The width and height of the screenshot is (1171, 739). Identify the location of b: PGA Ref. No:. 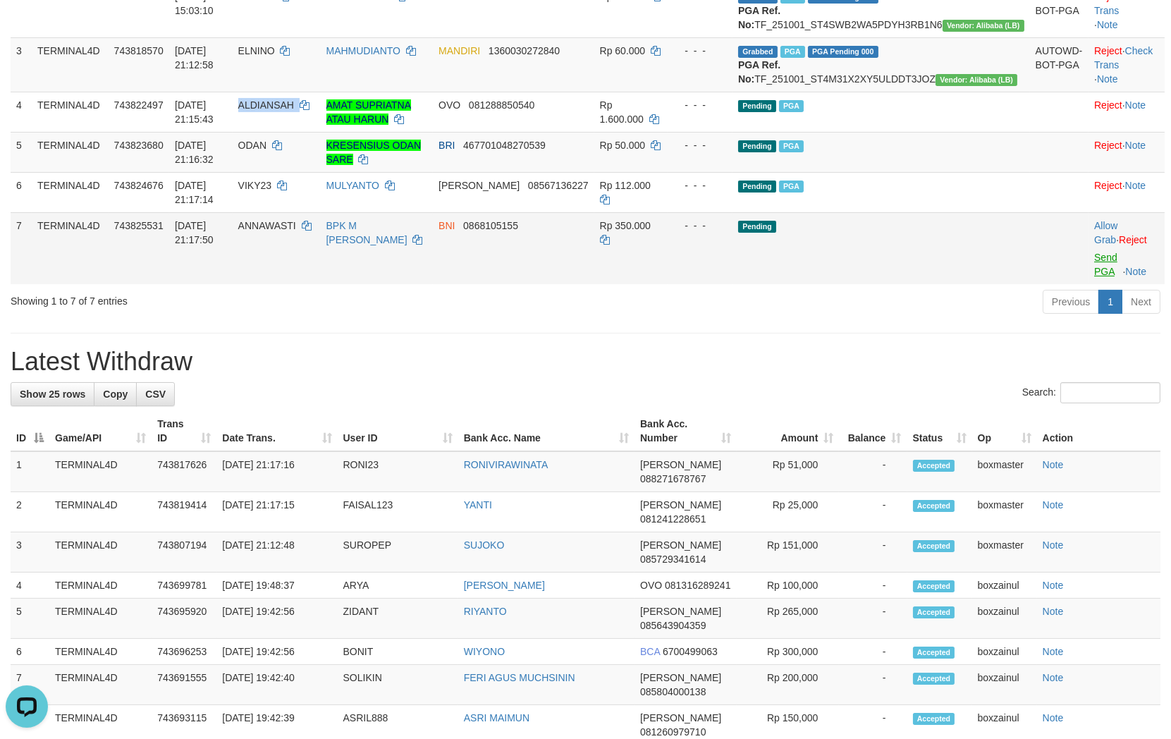
(759, 72).